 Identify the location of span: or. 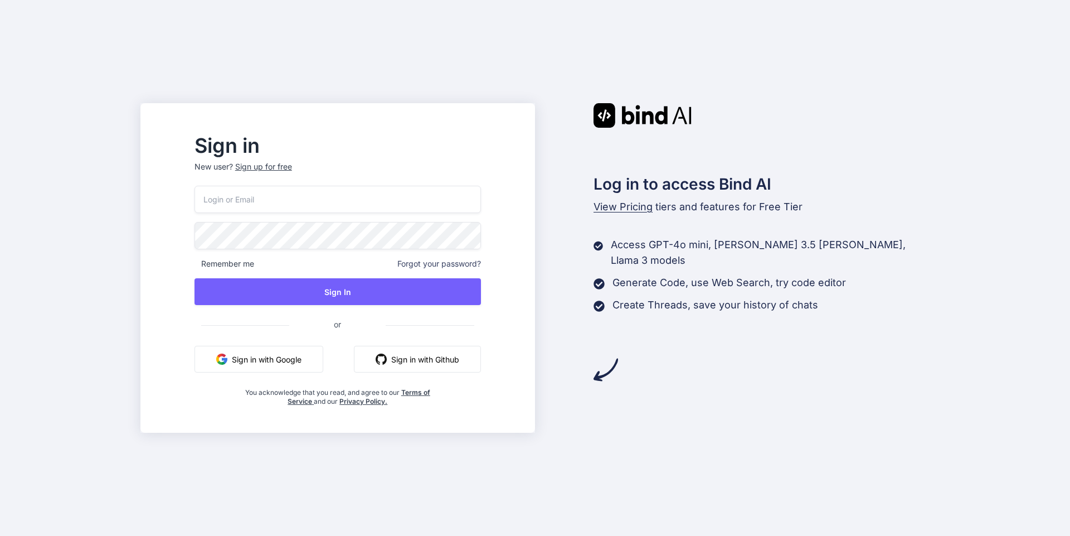
(337, 324).